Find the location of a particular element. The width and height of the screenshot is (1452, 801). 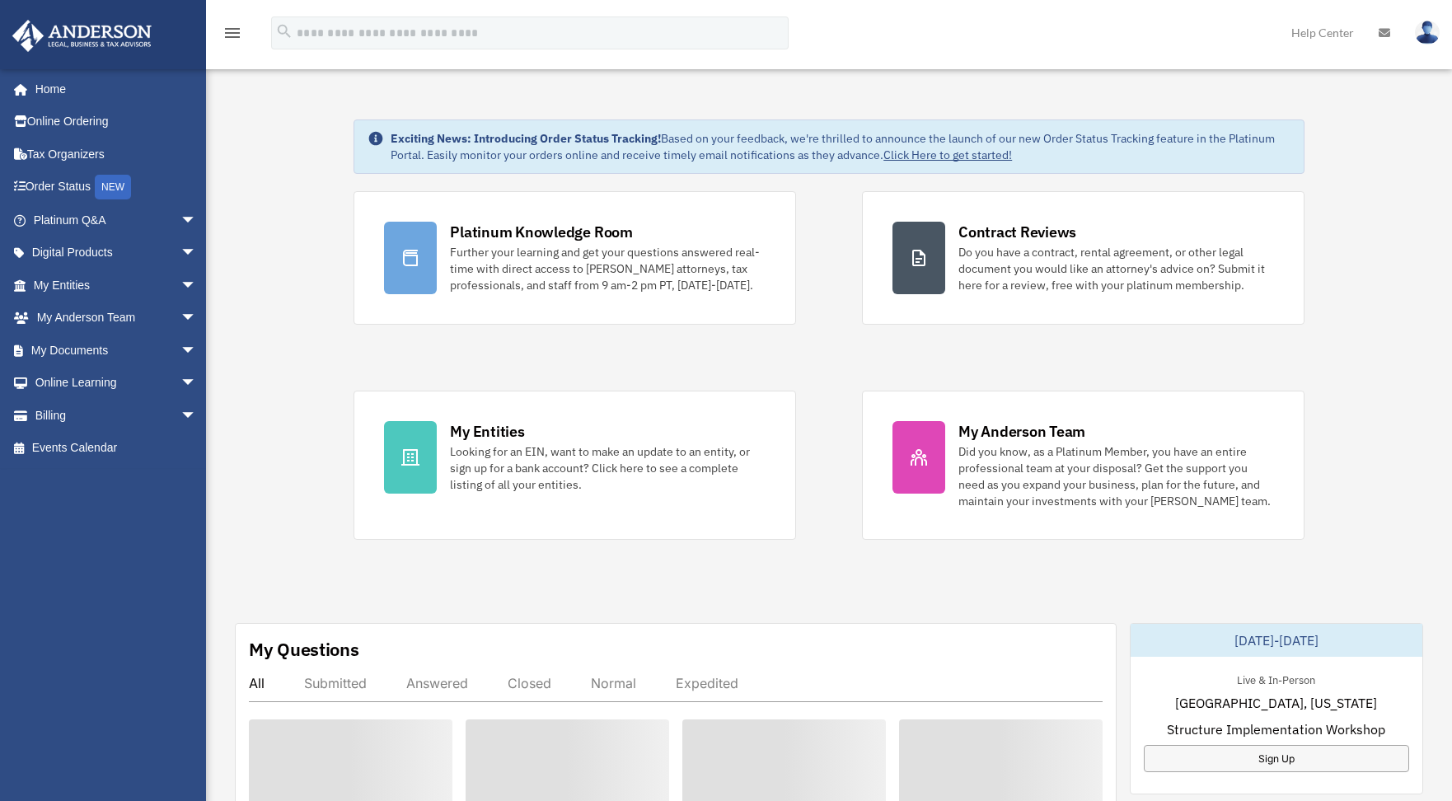

a: Tax Organizers is located at coordinates (116, 154).